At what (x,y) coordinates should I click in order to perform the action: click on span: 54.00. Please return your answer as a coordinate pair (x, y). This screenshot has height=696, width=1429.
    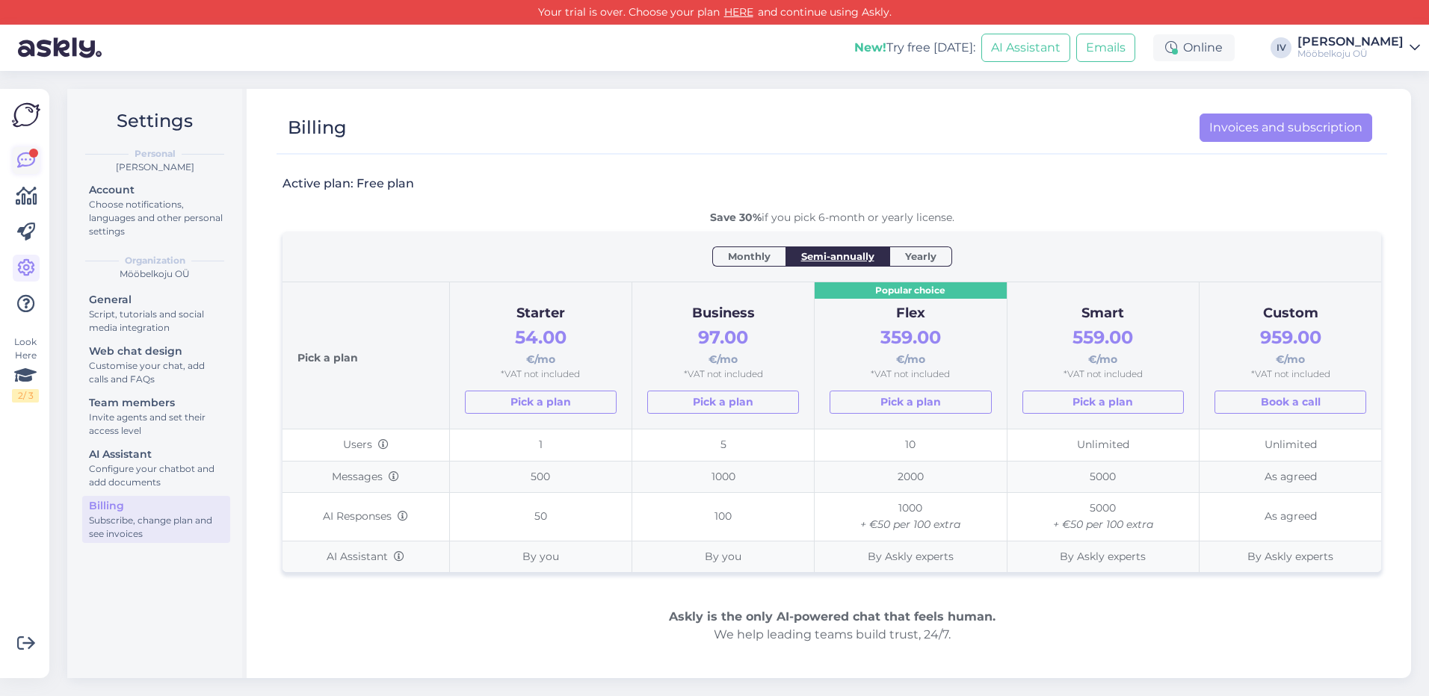
    Looking at the image, I should click on (540, 337).